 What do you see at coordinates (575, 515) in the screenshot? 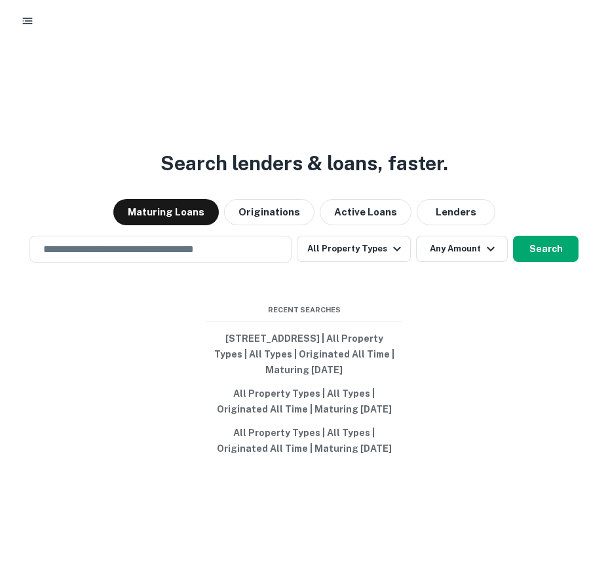
I see `div: Chat Widget` at bounding box center [575, 515].